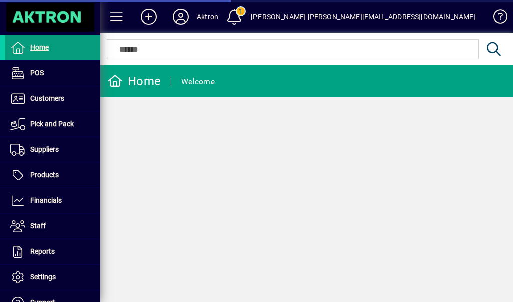 The height and width of the screenshot is (302, 513). I want to click on div: Aktron, so click(208, 17).